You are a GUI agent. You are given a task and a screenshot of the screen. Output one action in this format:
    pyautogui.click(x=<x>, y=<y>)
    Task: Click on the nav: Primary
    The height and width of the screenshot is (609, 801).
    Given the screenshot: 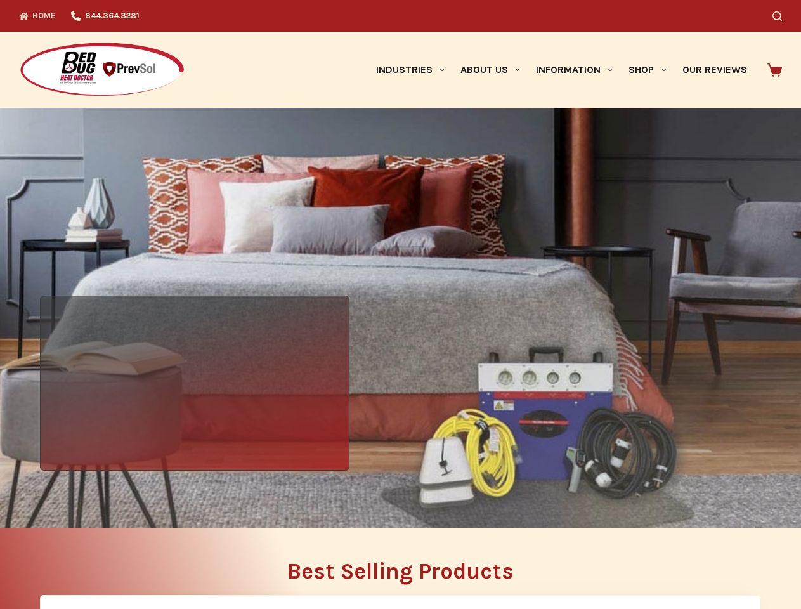 What is the action you would take?
    pyautogui.click(x=561, y=70)
    